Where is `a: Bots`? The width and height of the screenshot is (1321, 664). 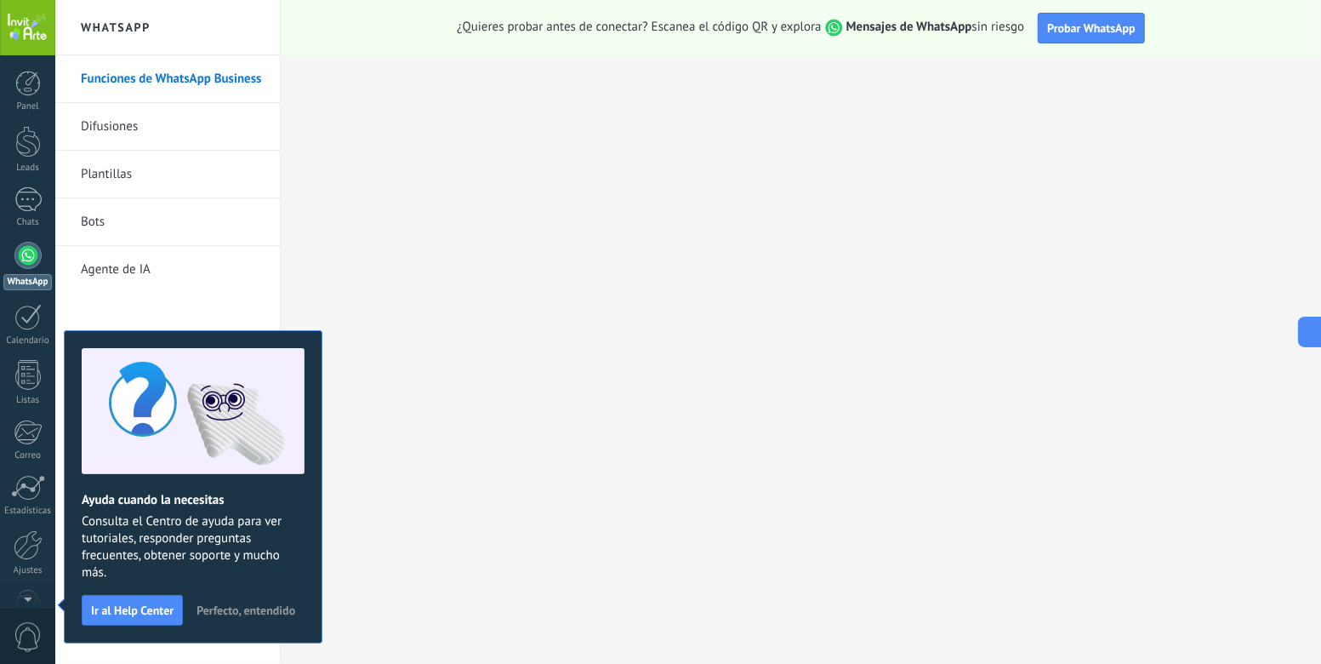
a: Bots is located at coordinates (172, 222).